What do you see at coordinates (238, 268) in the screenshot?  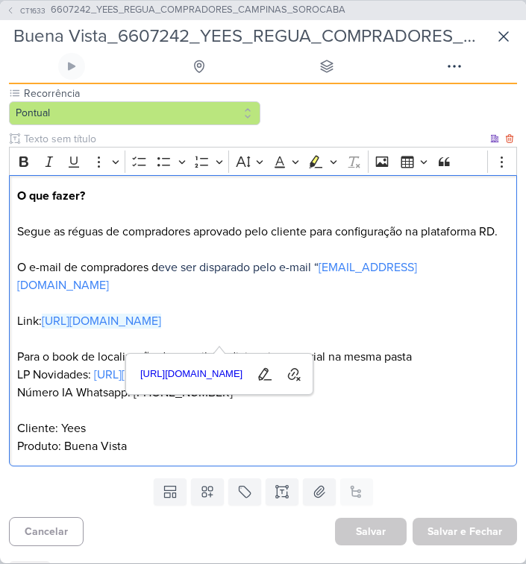 I see `span: eve ser disparado pelo e-mail “` at bounding box center [238, 268].